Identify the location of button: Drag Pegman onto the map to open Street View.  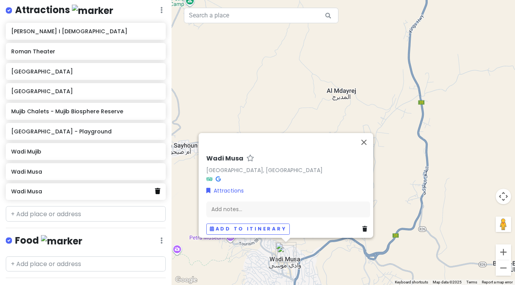
(503, 224).